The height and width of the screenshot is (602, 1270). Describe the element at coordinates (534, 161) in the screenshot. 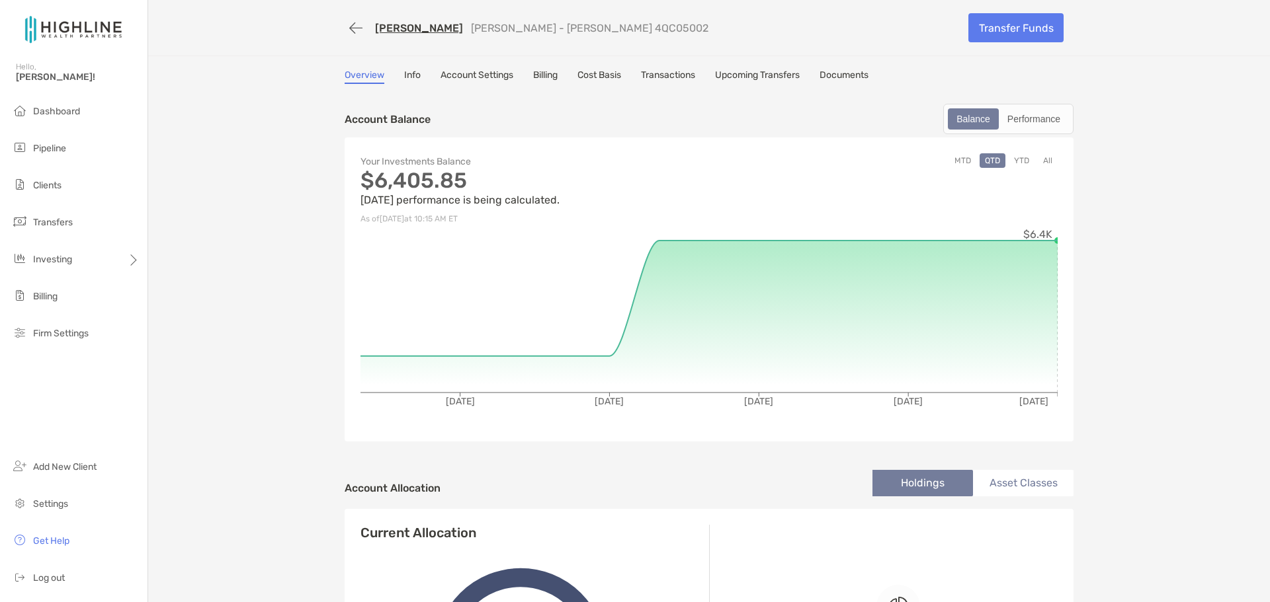

I see `p: Your Investments Balance` at that location.